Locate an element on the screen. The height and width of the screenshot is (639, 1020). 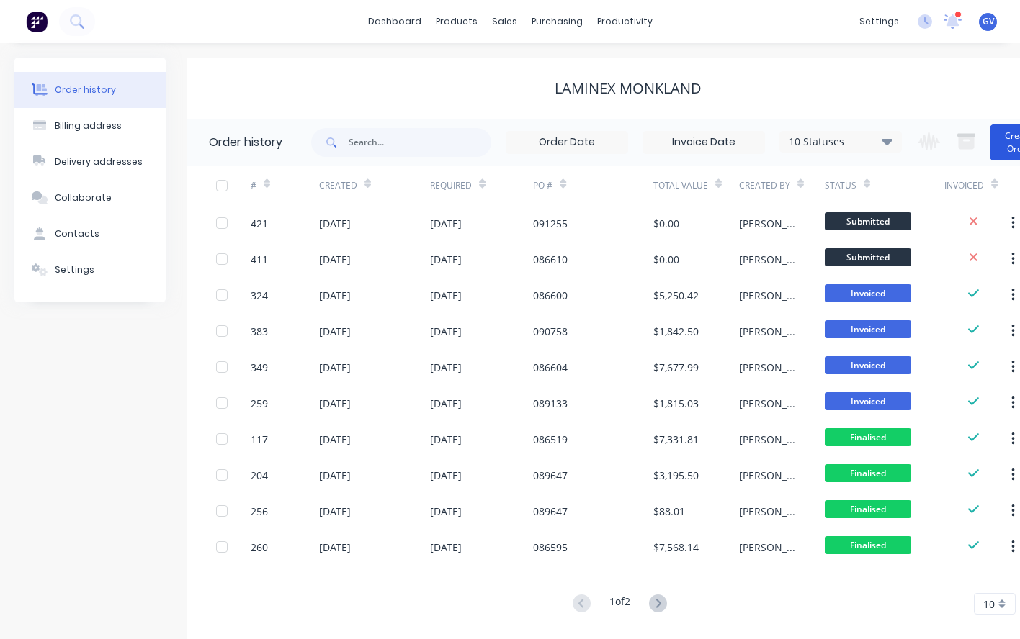
span: 10 is located at coordinates (989, 604).